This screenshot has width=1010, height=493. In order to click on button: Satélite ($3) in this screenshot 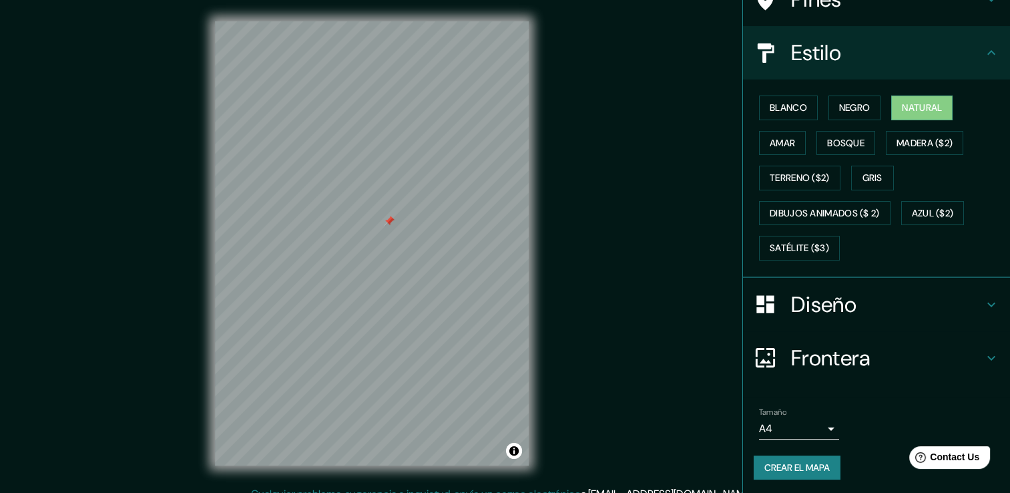, I will do `click(799, 248)`.